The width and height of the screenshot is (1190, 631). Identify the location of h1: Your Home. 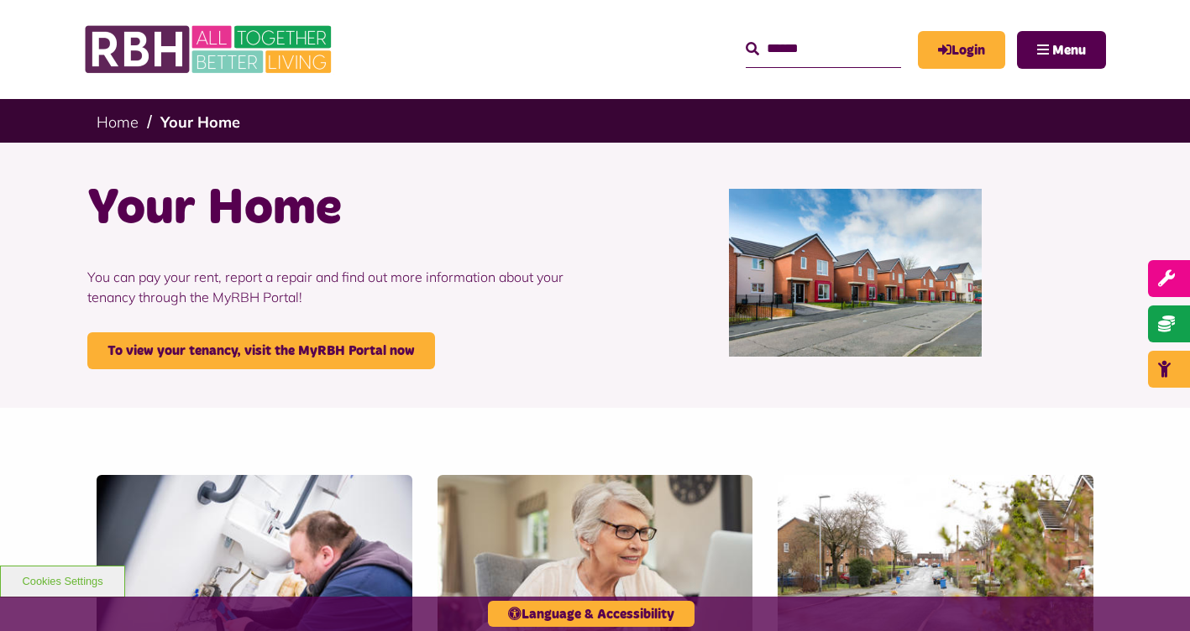
(335, 209).